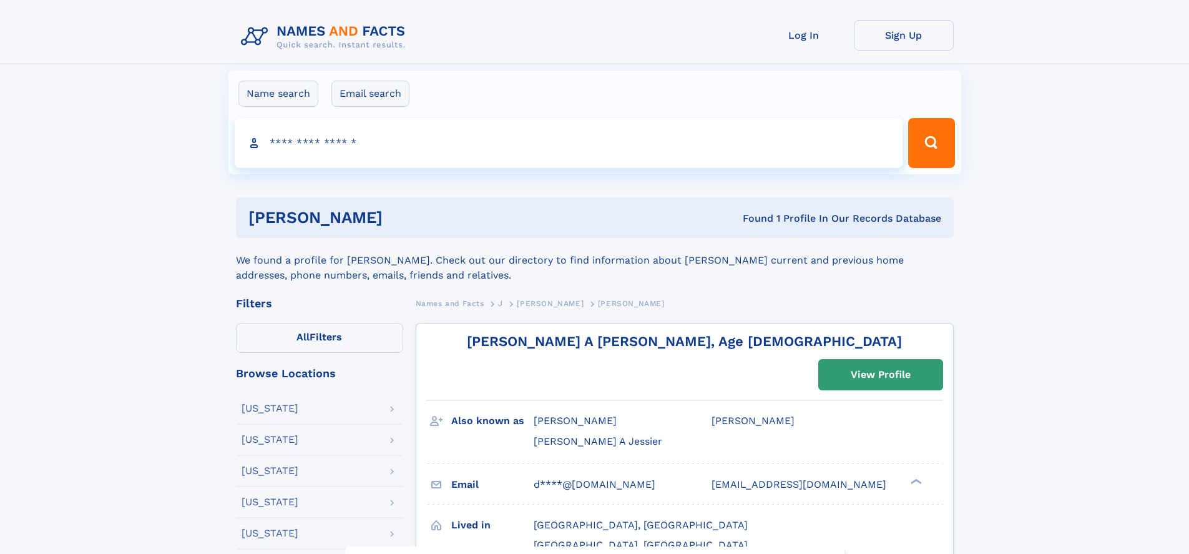 Image resolution: width=1189 pixels, height=554 pixels. What do you see at coordinates (320, 303) in the screenshot?
I see `div: Filters` at bounding box center [320, 303].